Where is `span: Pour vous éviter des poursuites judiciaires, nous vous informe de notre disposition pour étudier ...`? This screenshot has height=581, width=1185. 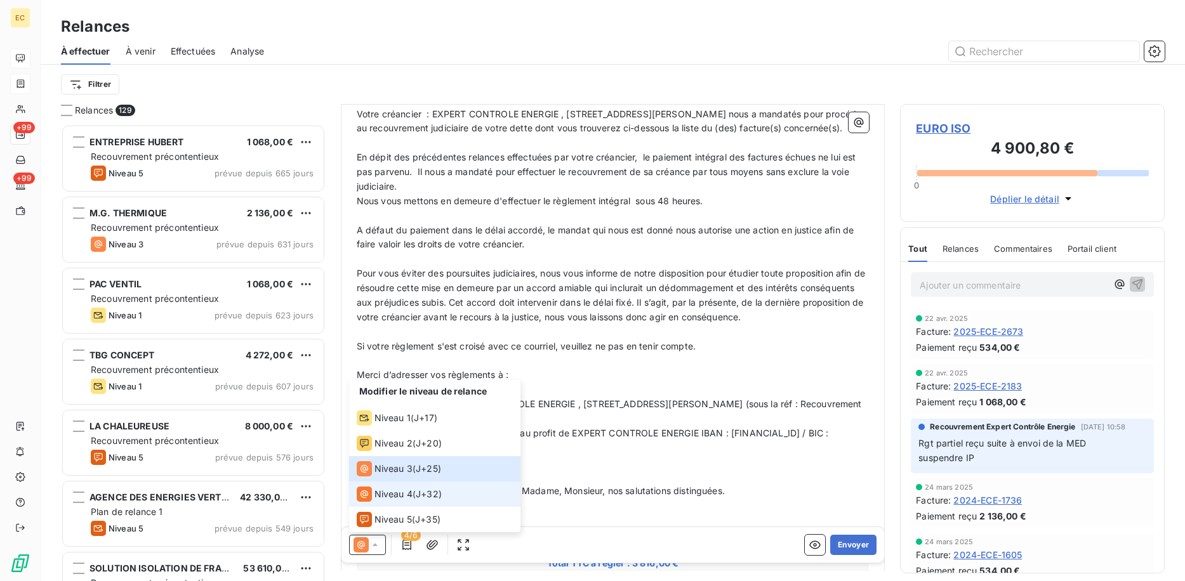
span: Pour vous éviter des poursuites judiciaires, nous vous informe de notre disposition pour étudier ... is located at coordinates (612, 295).